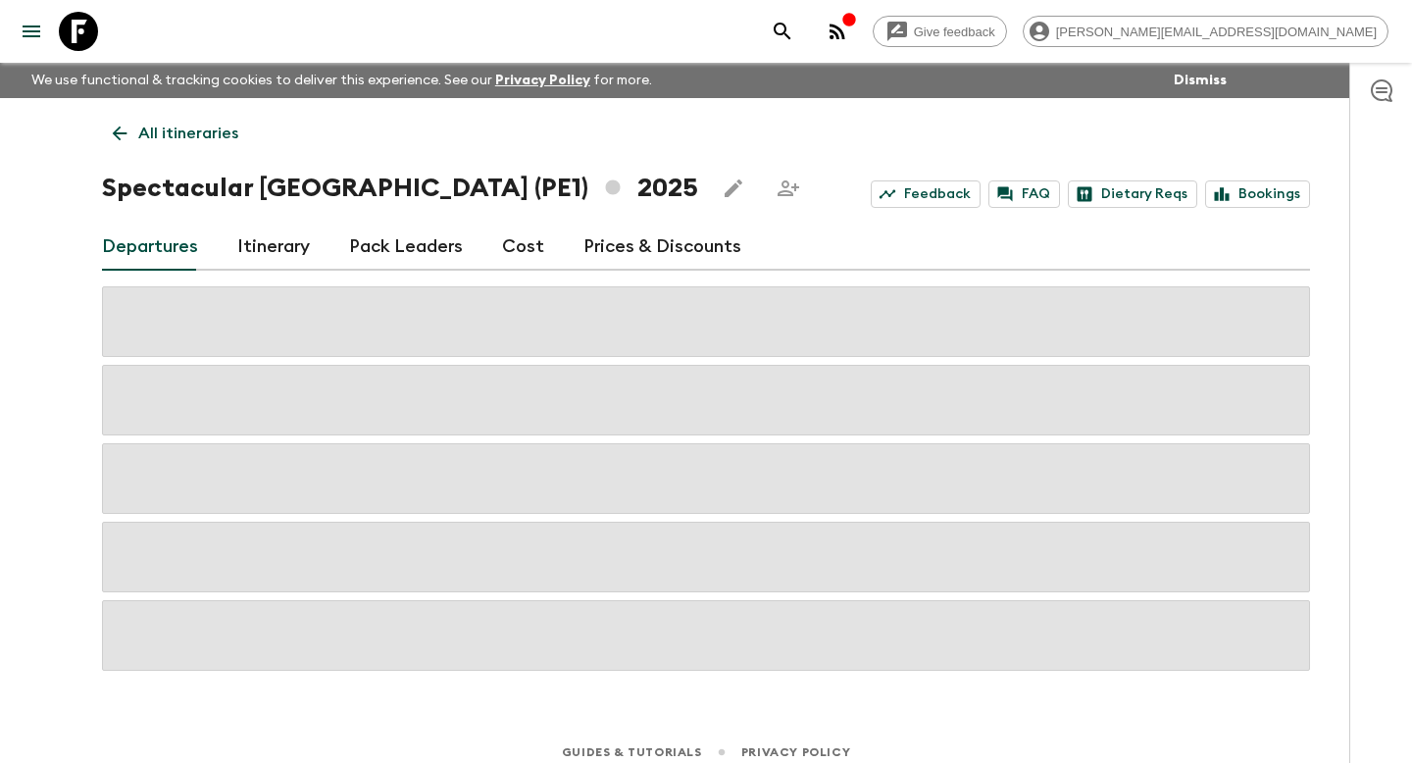 The height and width of the screenshot is (763, 1412). Describe the element at coordinates (662, 247) in the screenshot. I see `a: Prices & Discounts` at that location.